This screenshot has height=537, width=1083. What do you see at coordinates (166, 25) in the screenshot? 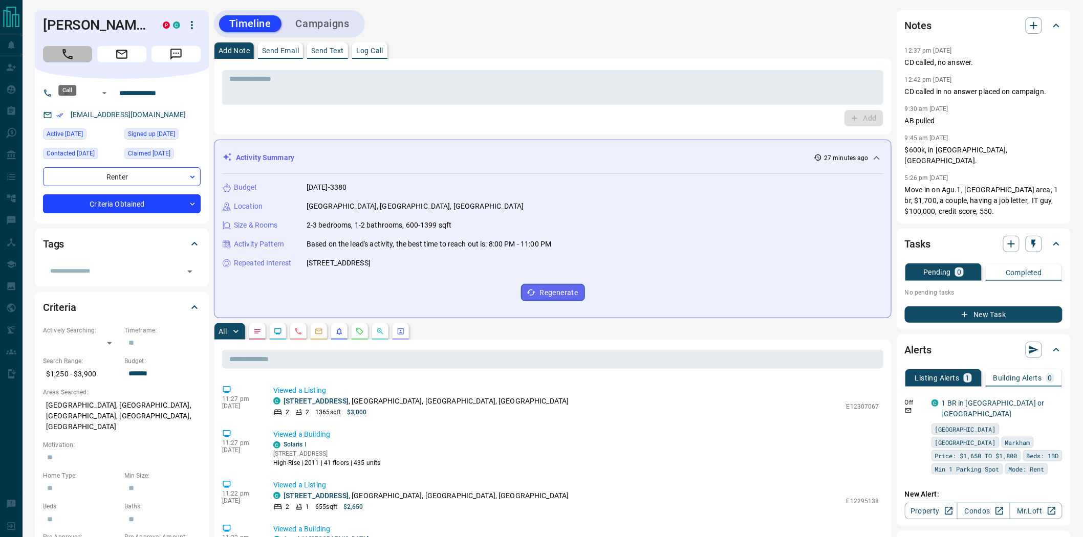
I see `div: property.ca` at bounding box center [166, 25].